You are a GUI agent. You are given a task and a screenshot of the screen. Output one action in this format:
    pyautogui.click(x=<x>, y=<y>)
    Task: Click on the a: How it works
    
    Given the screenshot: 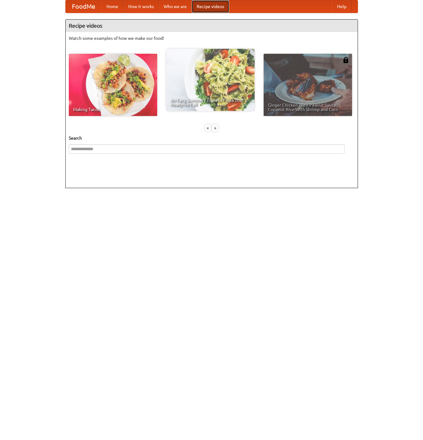 What is the action you would take?
    pyautogui.click(x=141, y=7)
    